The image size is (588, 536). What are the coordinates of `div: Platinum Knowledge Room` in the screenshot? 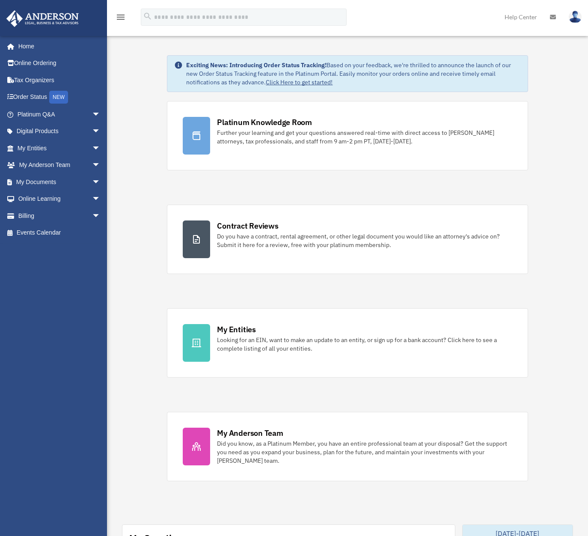 It's located at (265, 122).